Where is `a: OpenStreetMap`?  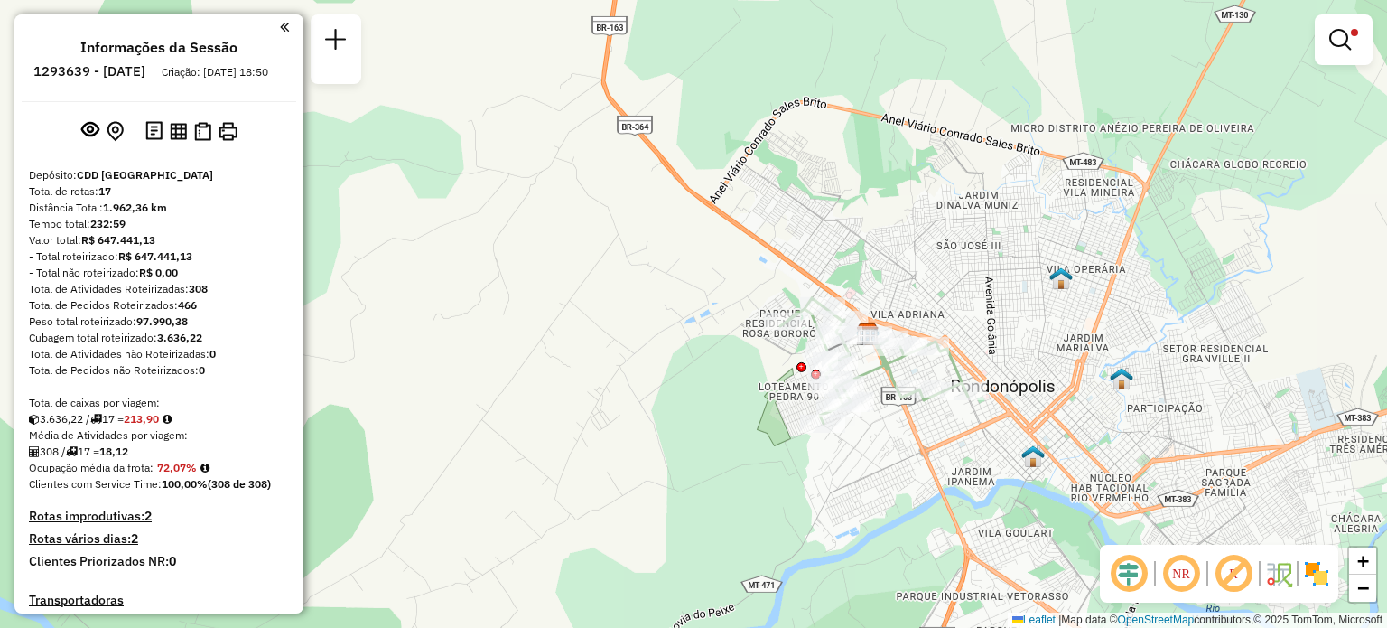
a: OpenStreetMap is located at coordinates (1156, 620).